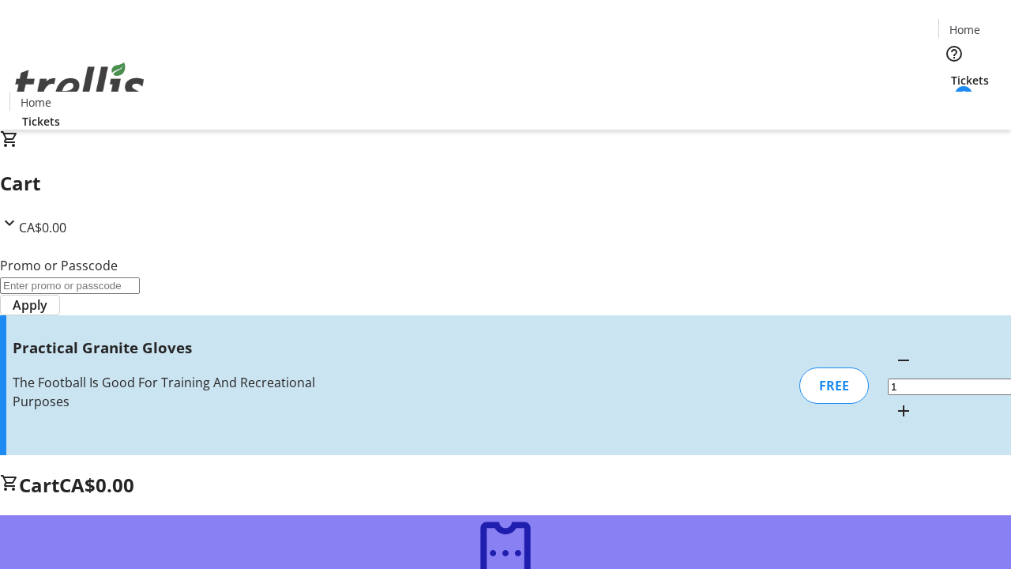  Describe the element at coordinates (30, 305) in the screenshot. I see `span: Apply` at that location.